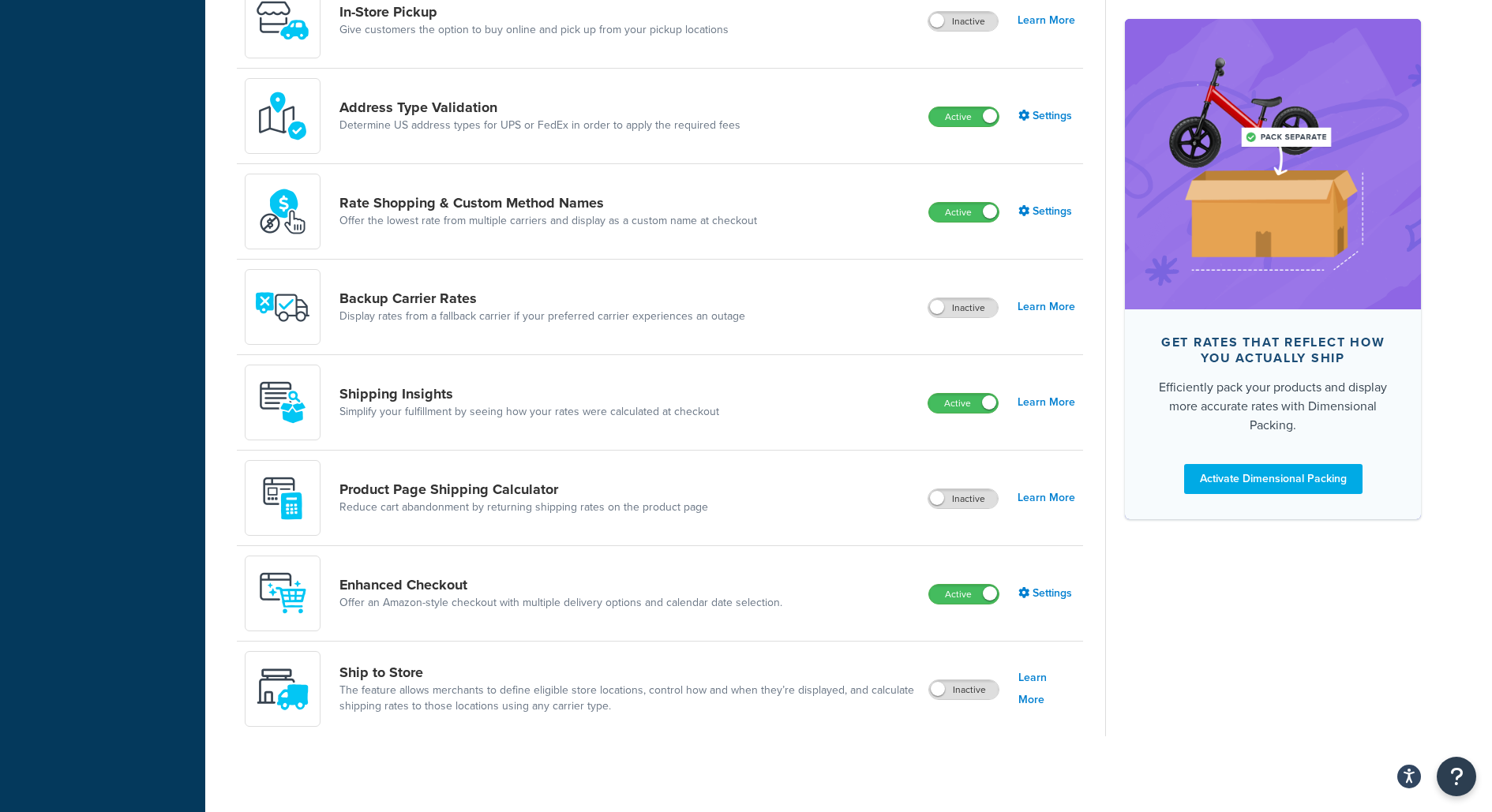 Image resolution: width=1492 pixels, height=812 pixels. Describe the element at coordinates (1273, 479) in the screenshot. I see `a: Activate Dimensional Packing` at that location.